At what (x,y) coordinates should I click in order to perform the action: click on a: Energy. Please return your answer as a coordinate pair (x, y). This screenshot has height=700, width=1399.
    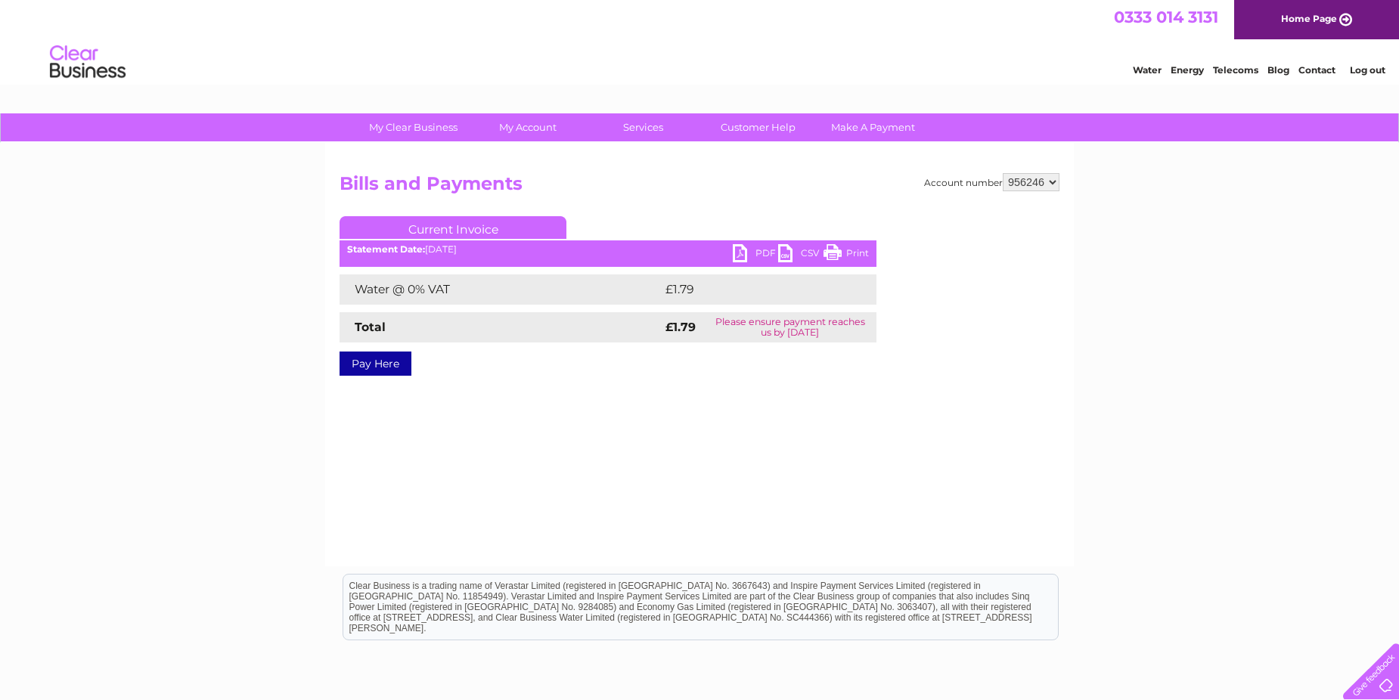
    Looking at the image, I should click on (1187, 70).